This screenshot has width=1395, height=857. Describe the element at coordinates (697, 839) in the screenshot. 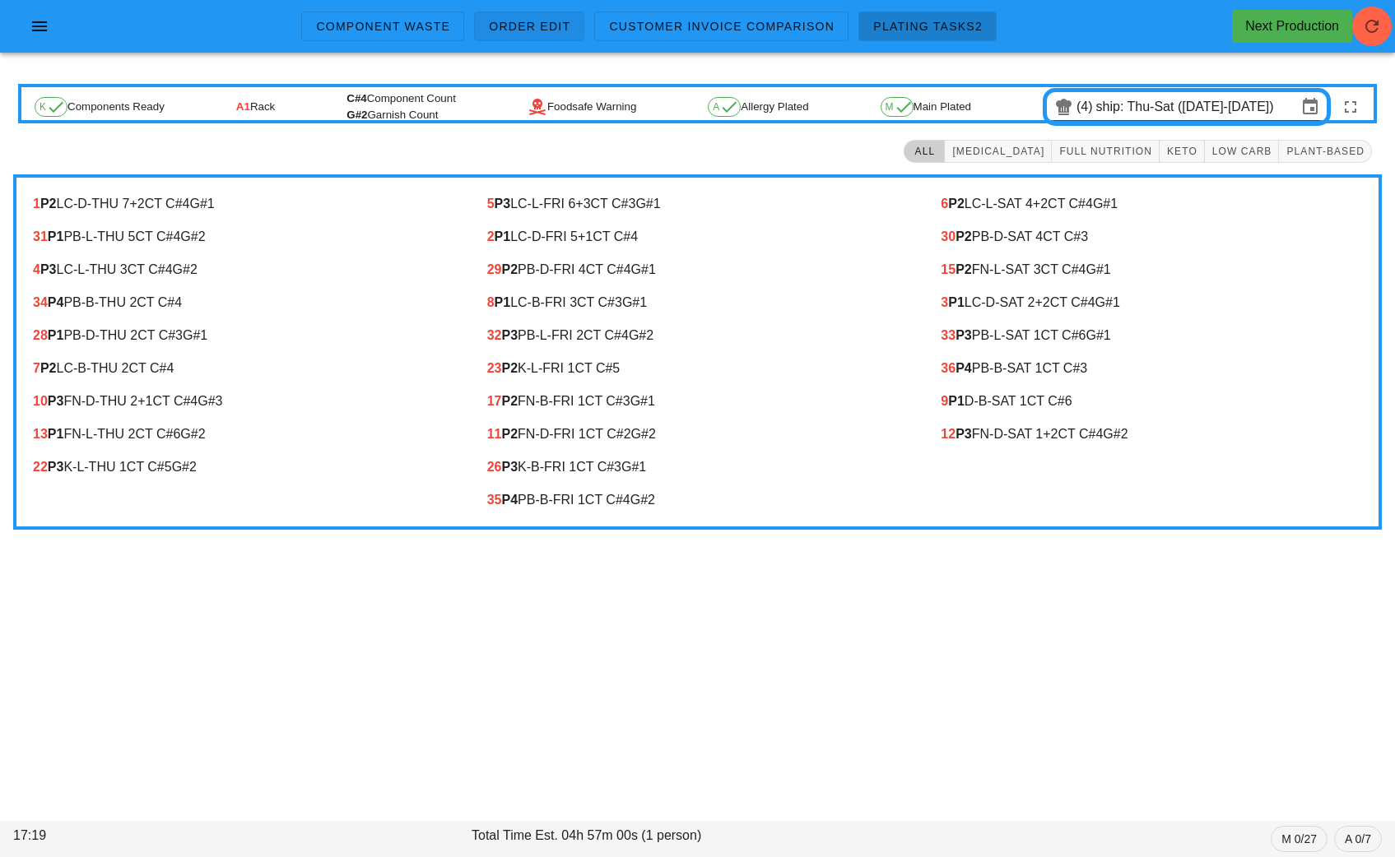

I see `div: Total Time Est. 04h 57m 00s (1 person)` at that location.